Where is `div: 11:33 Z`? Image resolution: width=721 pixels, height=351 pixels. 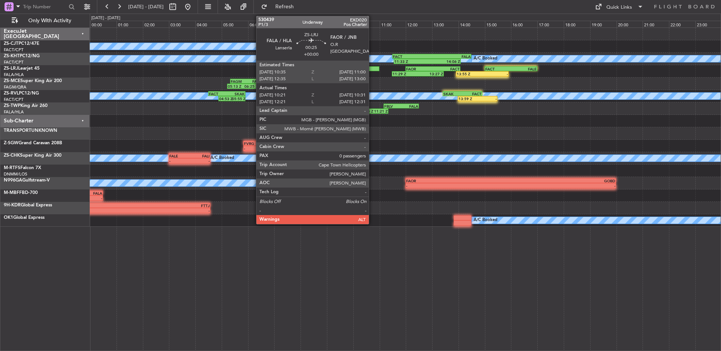 div: 11:33 Z is located at coordinates (411, 61).